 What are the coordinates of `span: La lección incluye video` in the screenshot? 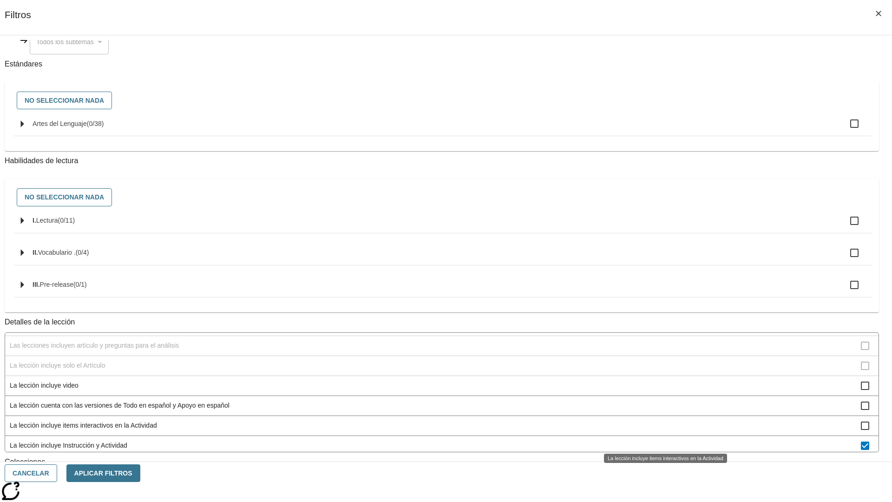 It's located at (436, 385).